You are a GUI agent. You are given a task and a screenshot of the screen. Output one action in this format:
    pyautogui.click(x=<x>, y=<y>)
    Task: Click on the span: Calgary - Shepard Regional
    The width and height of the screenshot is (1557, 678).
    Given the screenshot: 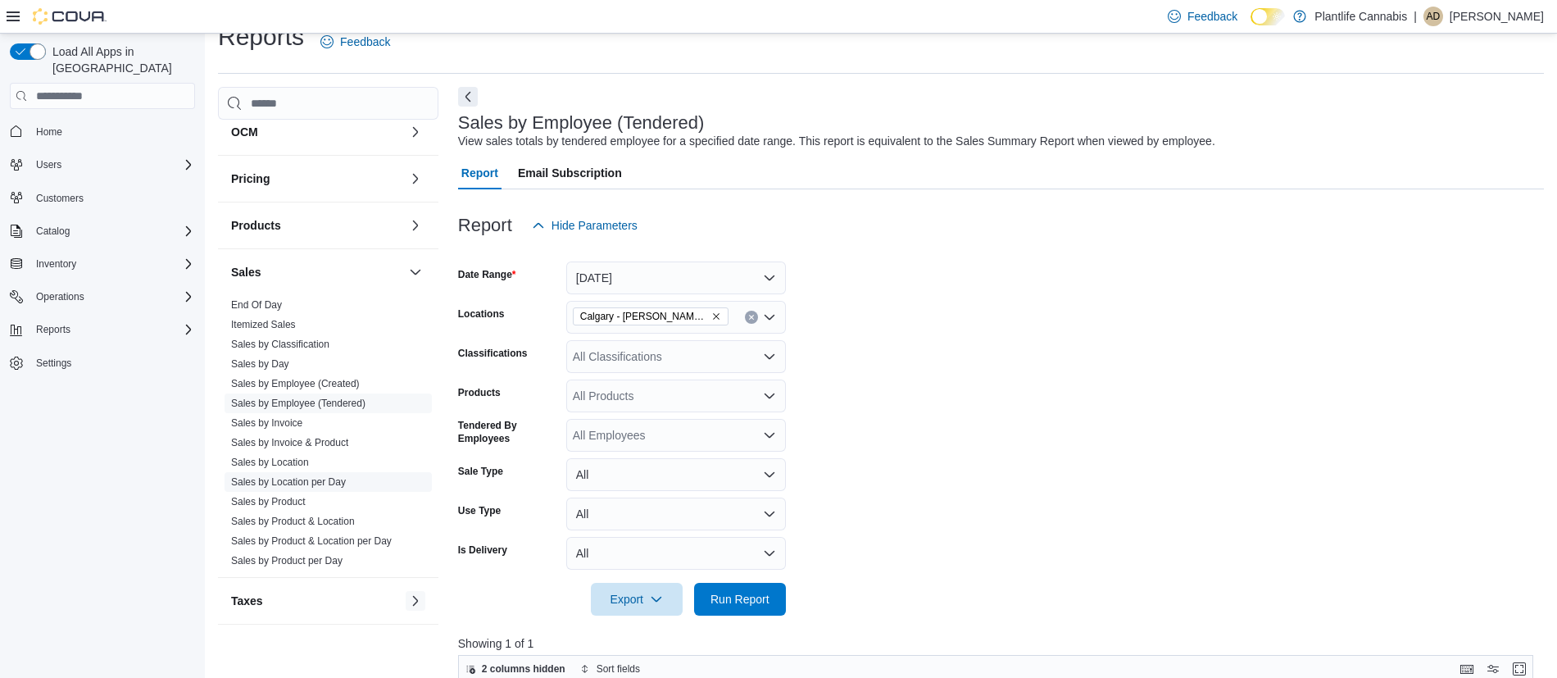 What is the action you would take?
    pyautogui.click(x=651, y=316)
    